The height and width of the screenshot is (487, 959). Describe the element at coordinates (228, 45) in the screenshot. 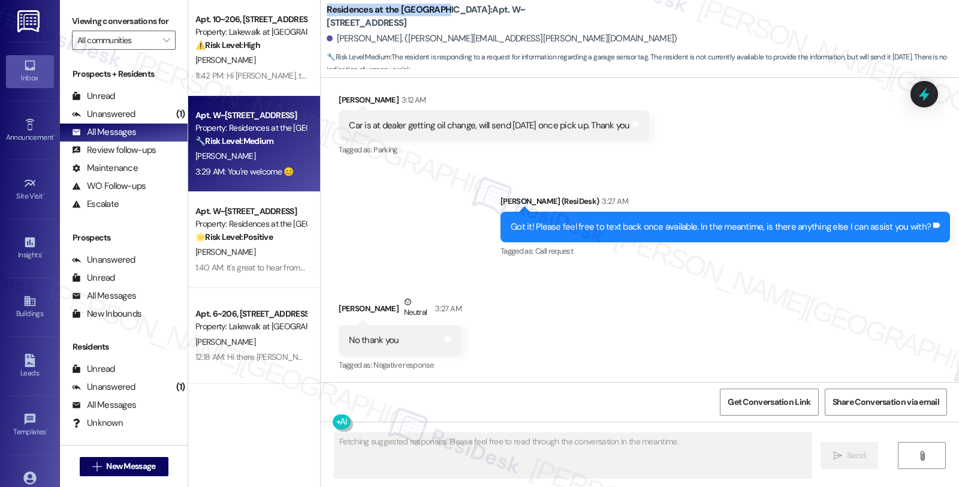

I see `strong: ⚠️ Risk Level: High` at that location.